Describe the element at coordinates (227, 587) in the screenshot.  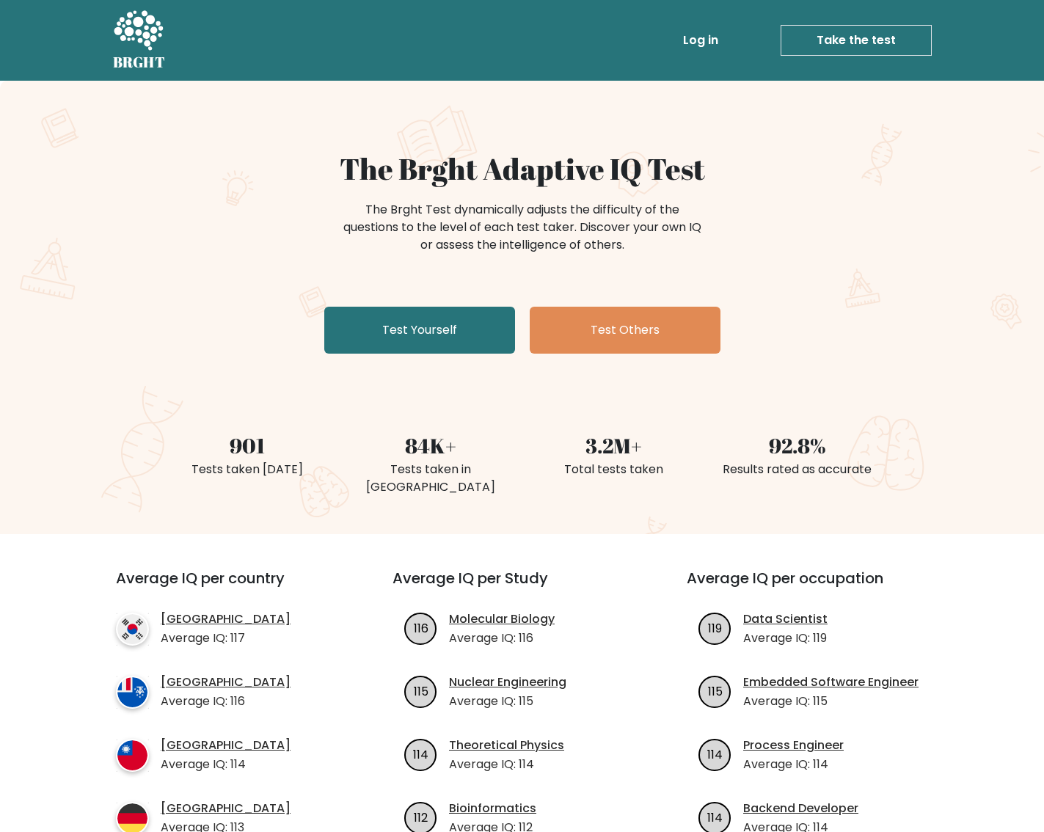
I see `h3: Average IQ per country` at that location.